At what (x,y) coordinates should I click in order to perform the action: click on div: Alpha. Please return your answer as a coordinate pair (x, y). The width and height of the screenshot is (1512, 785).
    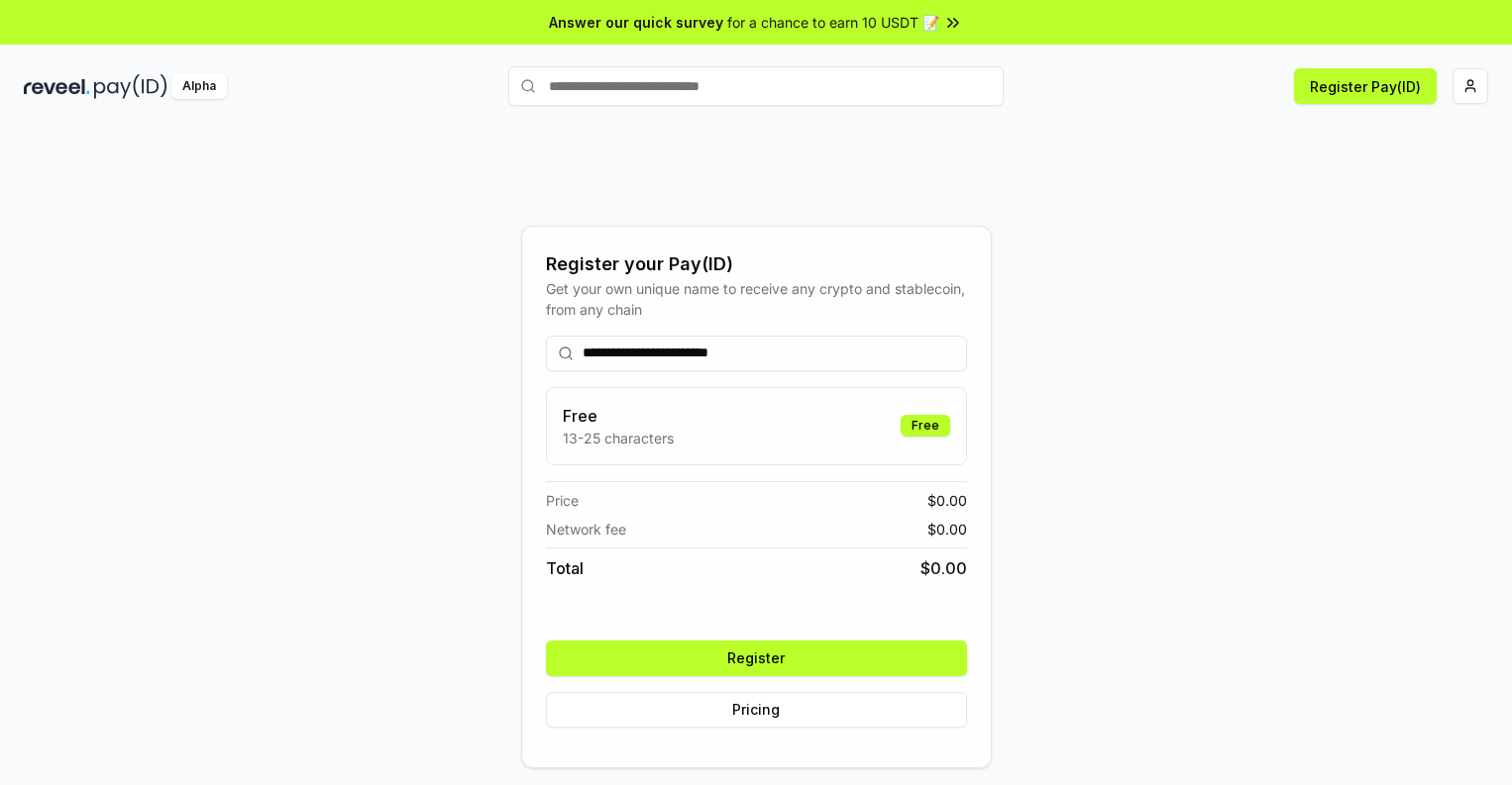
    Looking at the image, I should click on (200, 86).